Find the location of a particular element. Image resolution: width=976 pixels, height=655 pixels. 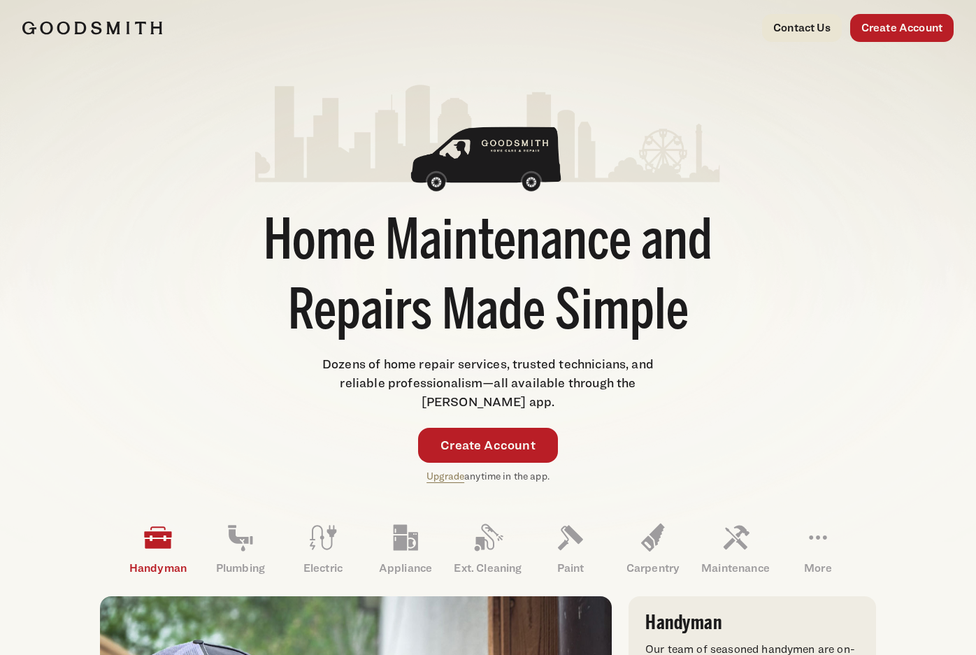

a: More is located at coordinates (818, 549).